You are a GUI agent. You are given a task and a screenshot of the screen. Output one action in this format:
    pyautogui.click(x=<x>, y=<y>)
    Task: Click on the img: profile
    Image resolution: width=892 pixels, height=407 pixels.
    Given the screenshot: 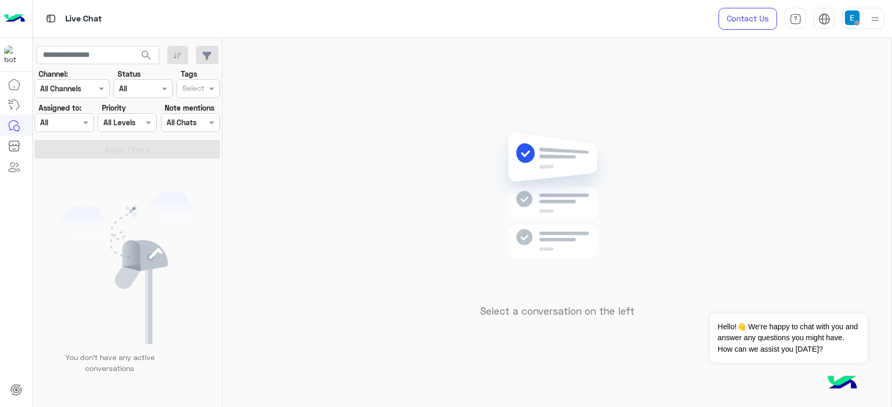 What is the action you would take?
    pyautogui.click(x=874, y=19)
    